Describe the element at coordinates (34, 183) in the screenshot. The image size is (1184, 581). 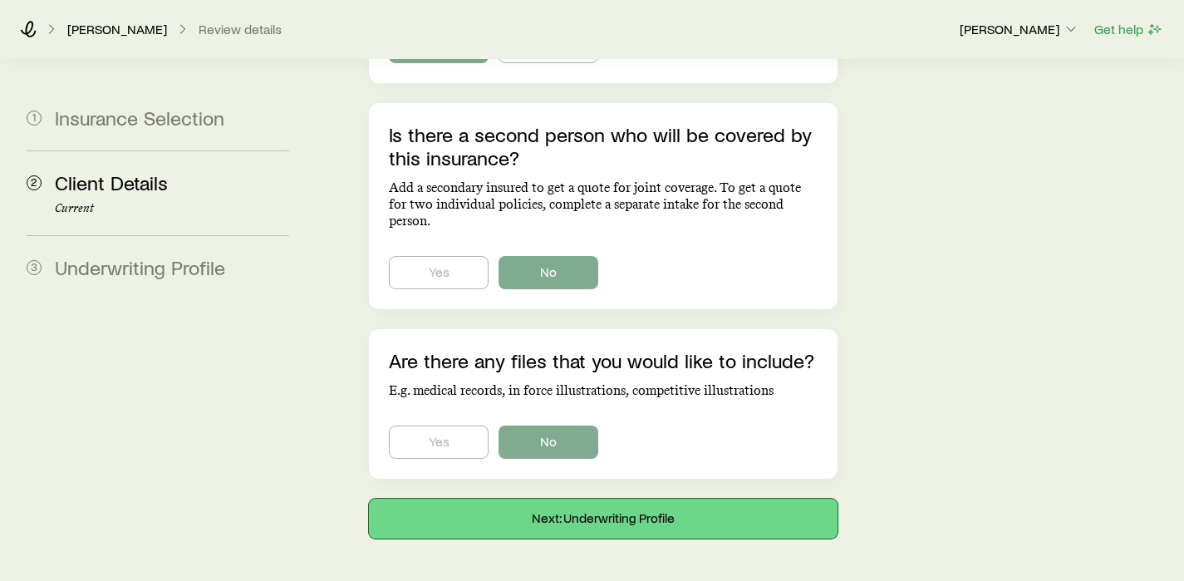
I see `span: 2` at that location.